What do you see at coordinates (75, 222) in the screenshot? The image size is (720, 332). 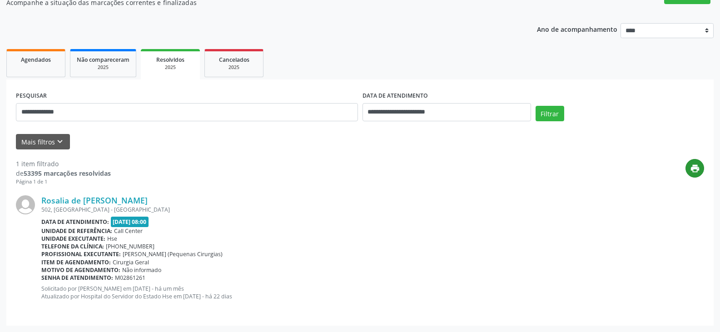 I see `b: Data de atendimento:` at bounding box center [75, 222].